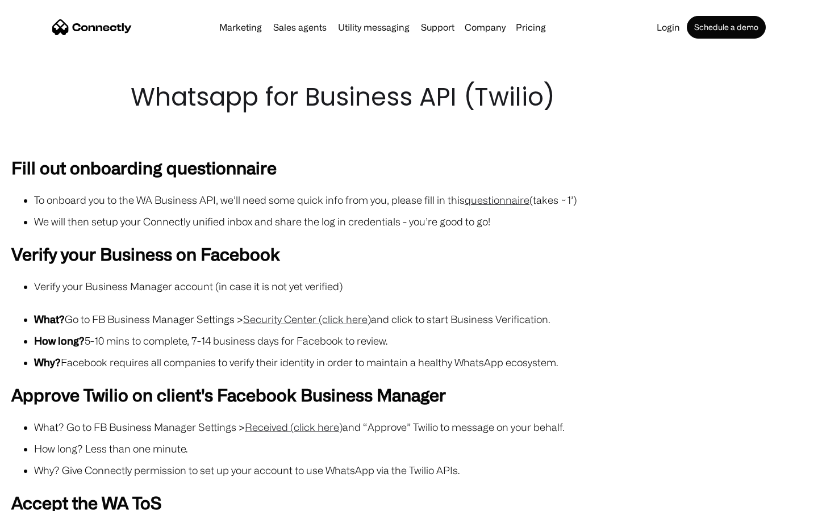 This screenshot has height=511, width=818. Describe the element at coordinates (420, 200) in the screenshot. I see `li: To onboard you to the WA Business API, we’ll need some quick info from you, please fill in this (...` at that location.